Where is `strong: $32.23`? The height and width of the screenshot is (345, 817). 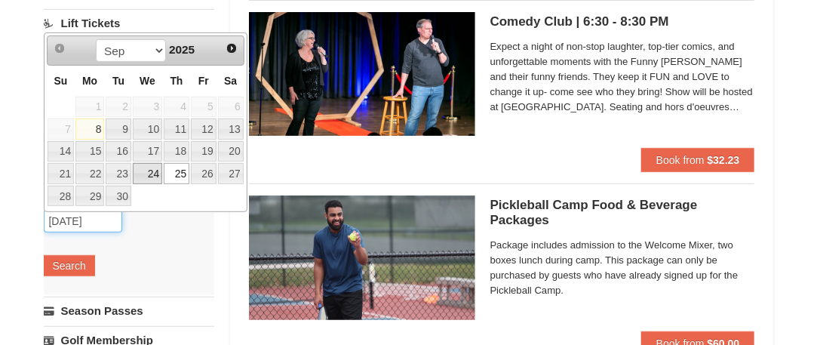 strong: $32.23 is located at coordinates (724, 160).